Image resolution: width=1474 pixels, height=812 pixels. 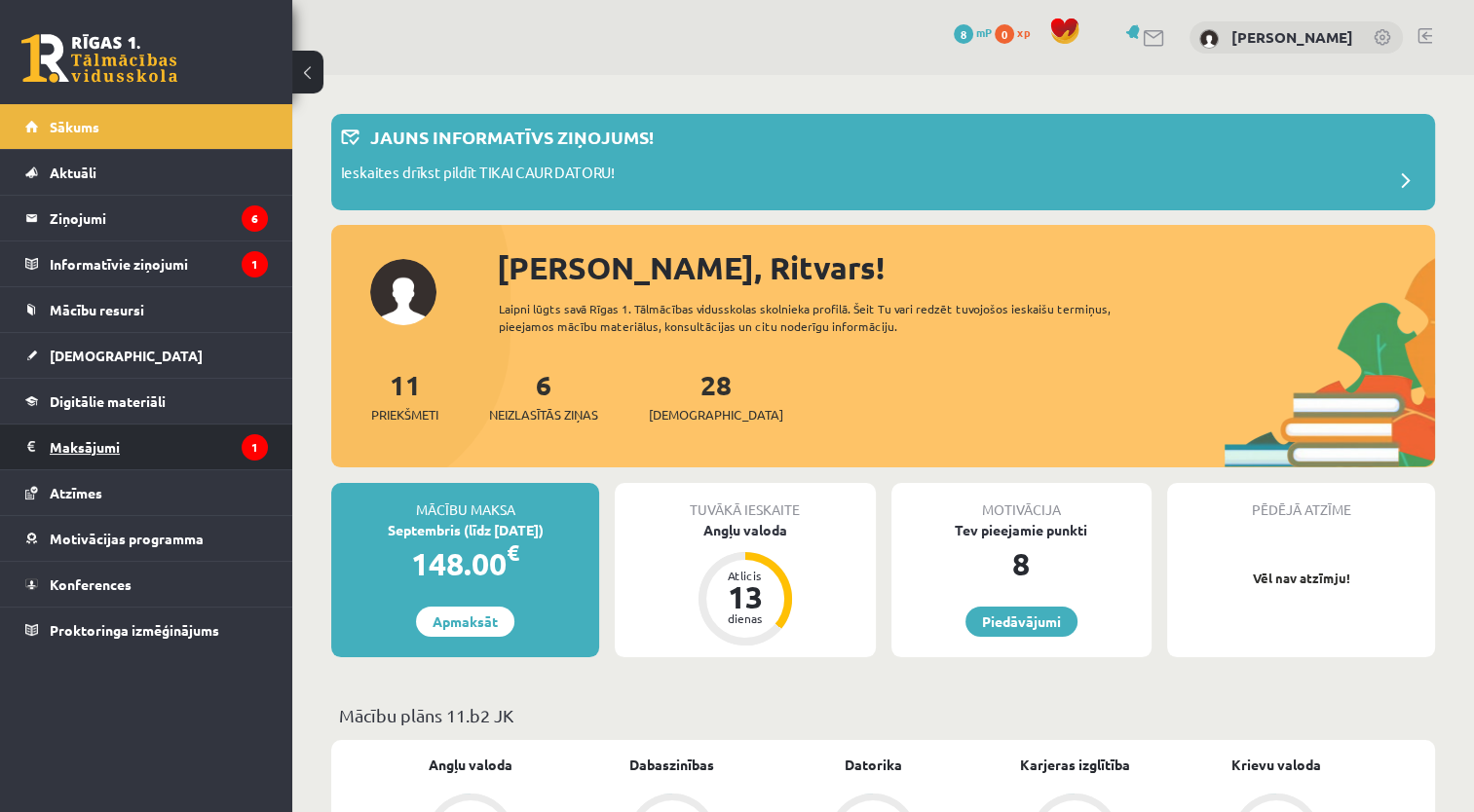 What do you see at coordinates (158, 447) in the screenshot?
I see `legend: Maksājumi` at bounding box center [158, 447].